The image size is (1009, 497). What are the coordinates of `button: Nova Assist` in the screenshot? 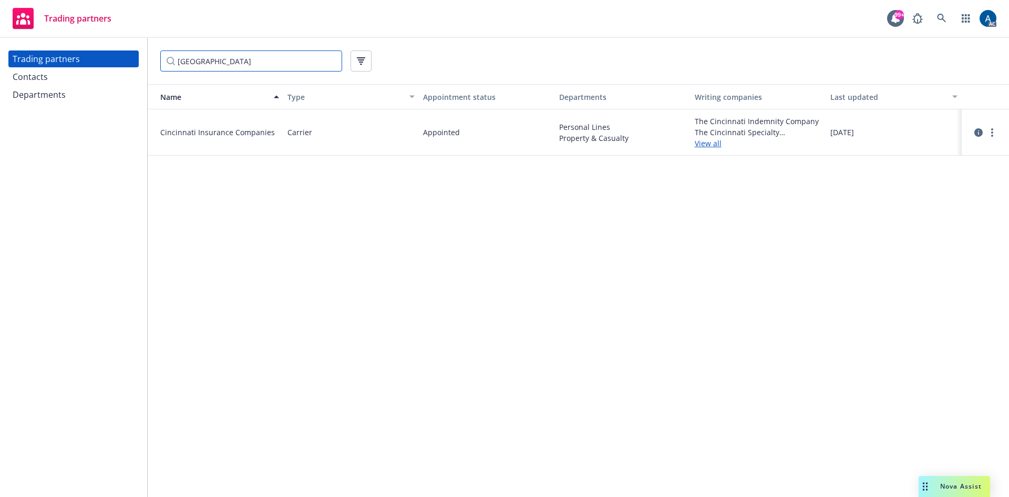 It's located at (955, 486).